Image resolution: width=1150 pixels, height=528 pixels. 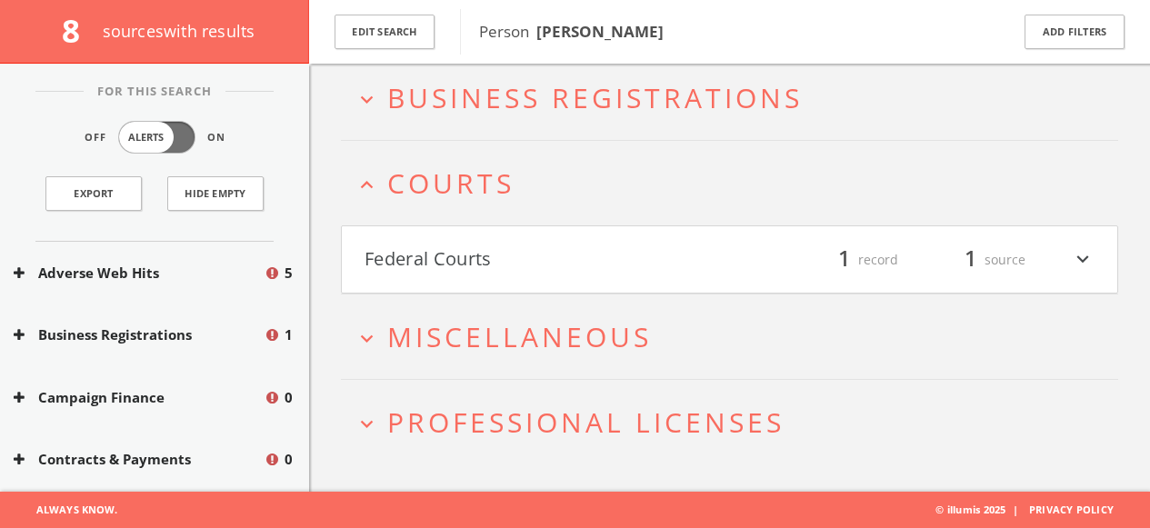 What do you see at coordinates (1071, 509) in the screenshot?
I see `a: Privacy Policy` at bounding box center [1071, 509].